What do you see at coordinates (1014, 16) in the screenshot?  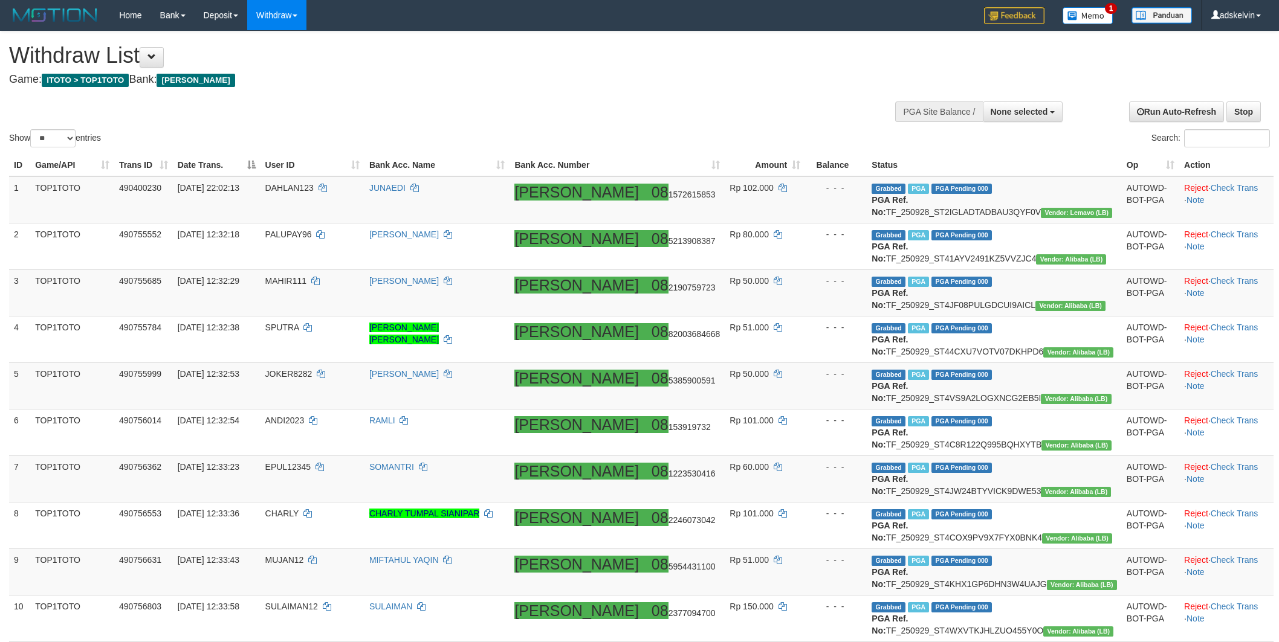 I see `img: Feedback.jpg` at bounding box center [1014, 16].